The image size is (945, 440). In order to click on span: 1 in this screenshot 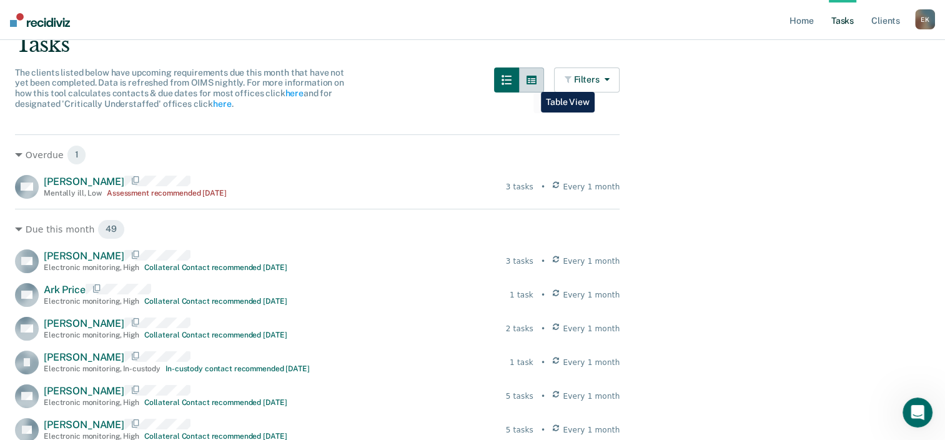, I will do `click(77, 155)`.